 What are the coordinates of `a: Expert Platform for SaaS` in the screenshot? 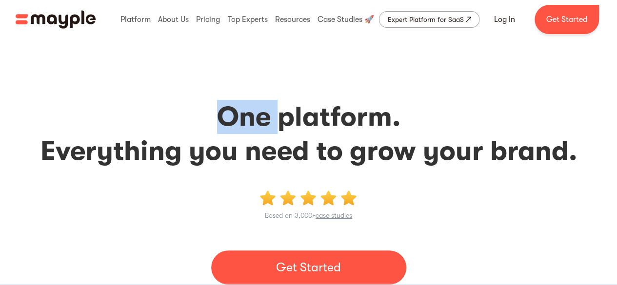 It's located at (429, 19).